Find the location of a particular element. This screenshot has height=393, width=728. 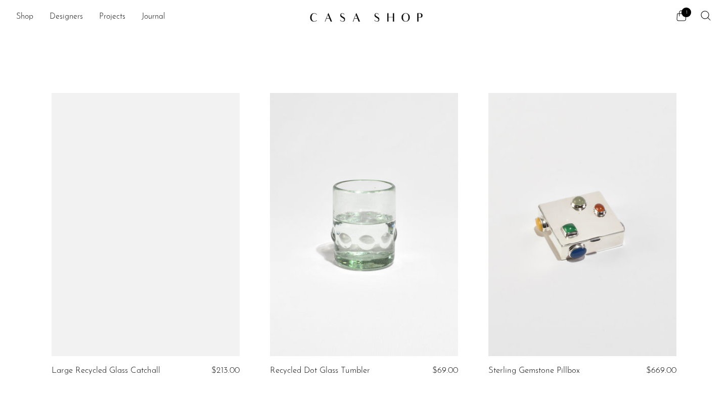

span: $669.00 is located at coordinates (662, 371).